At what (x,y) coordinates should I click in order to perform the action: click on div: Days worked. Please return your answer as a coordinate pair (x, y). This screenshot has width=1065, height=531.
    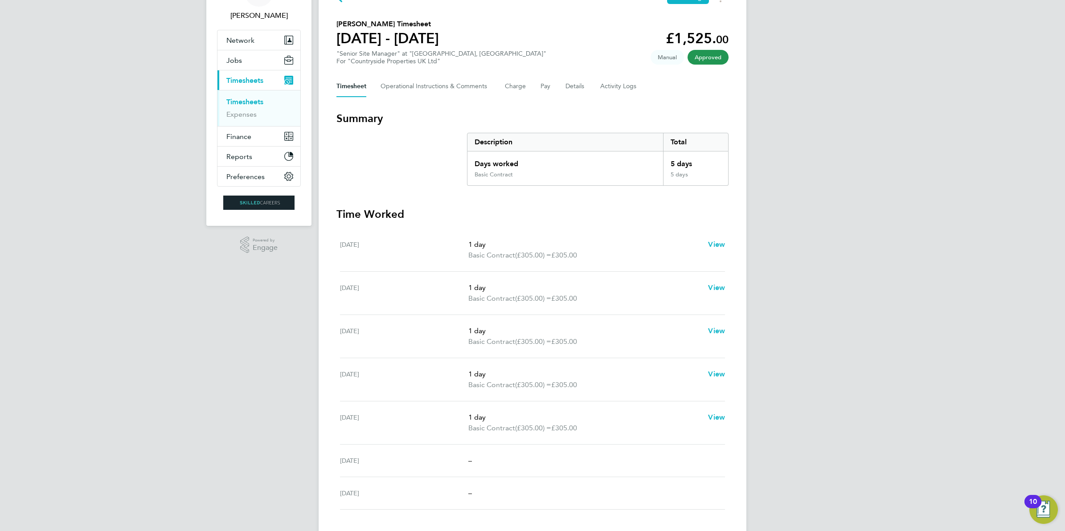
    Looking at the image, I should click on (565, 161).